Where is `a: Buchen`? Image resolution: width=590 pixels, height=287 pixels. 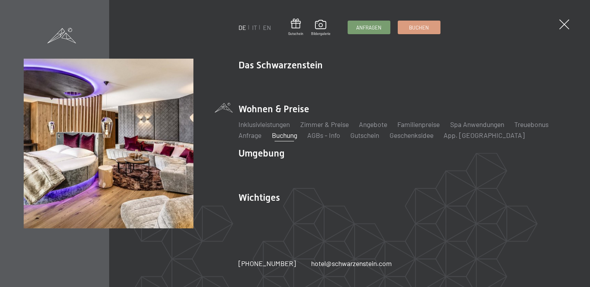 a: Buchen is located at coordinates (419, 27).